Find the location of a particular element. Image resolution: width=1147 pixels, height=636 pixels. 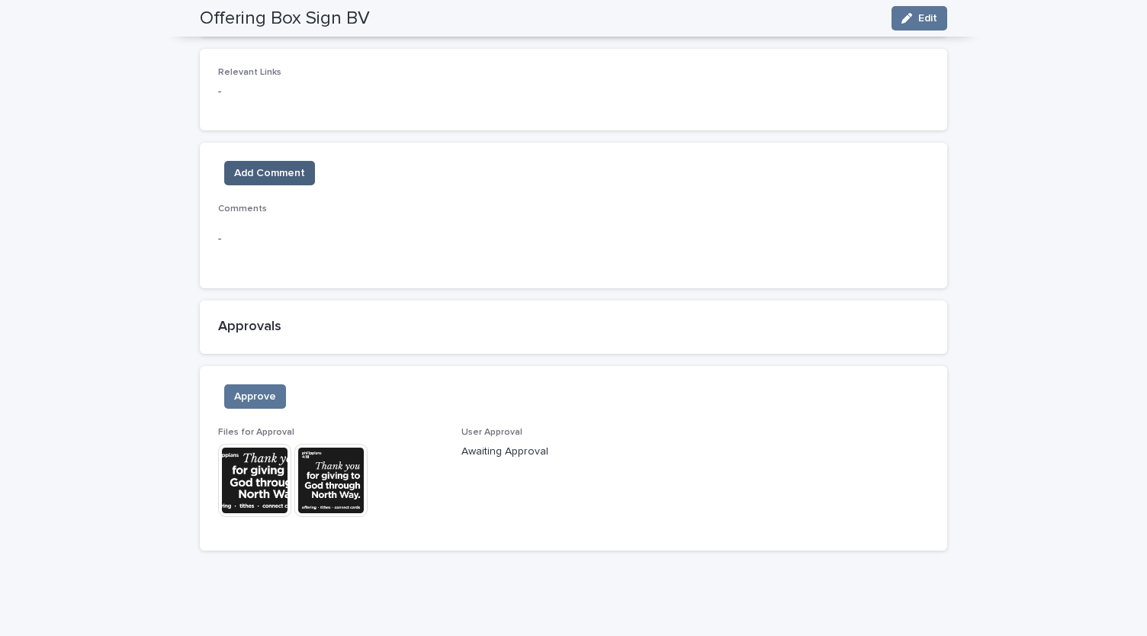

button: Edit is located at coordinates (919, 18).